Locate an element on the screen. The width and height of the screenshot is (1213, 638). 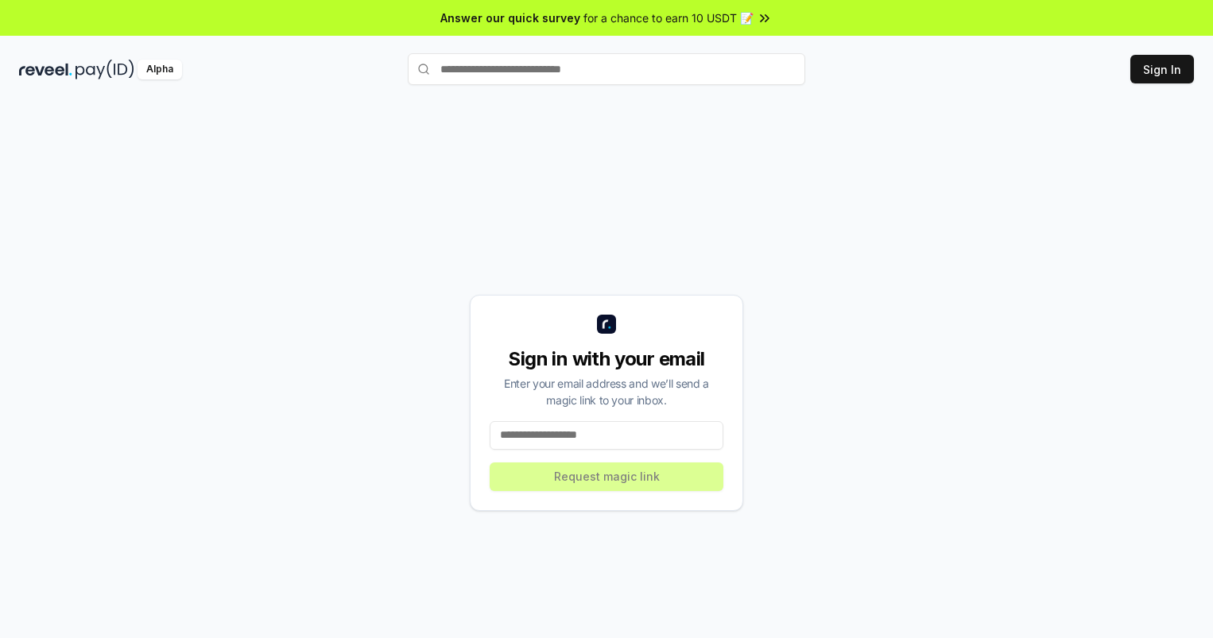
img: reveel_dark is located at coordinates (45, 69).